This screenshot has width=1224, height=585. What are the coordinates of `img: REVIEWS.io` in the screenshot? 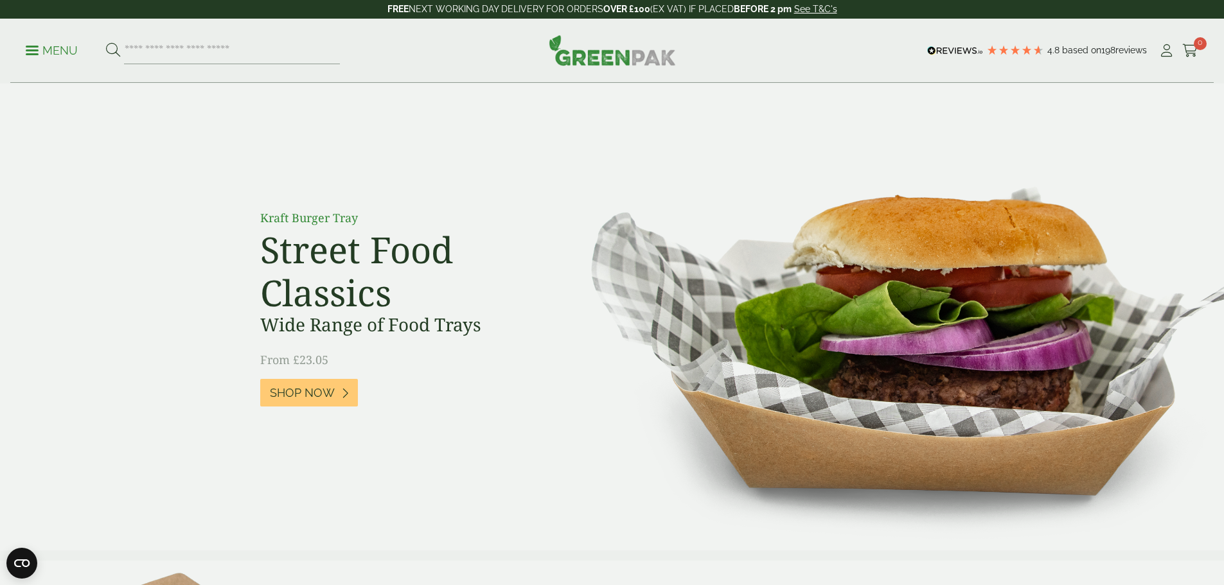 It's located at (955, 51).